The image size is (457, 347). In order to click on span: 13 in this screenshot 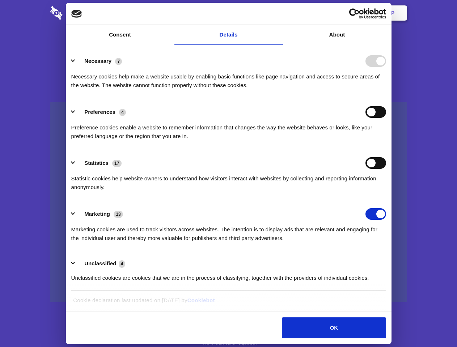, I will do `click(118, 215)`.